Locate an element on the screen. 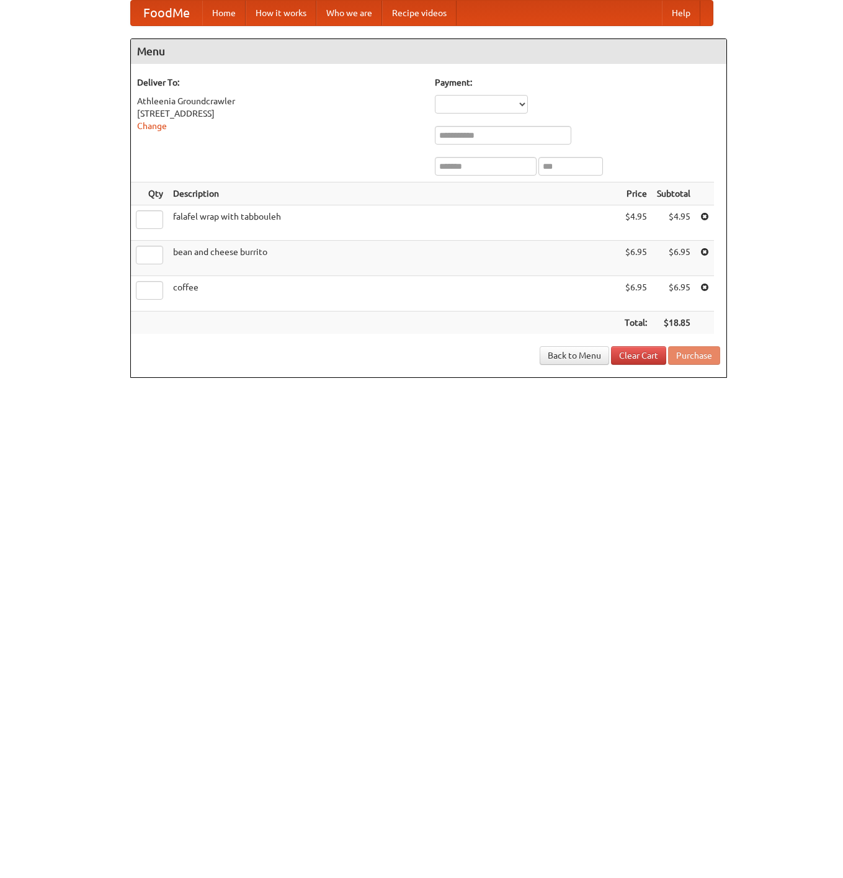 This screenshot has width=843, height=878. button: Purchase is located at coordinates (694, 355).